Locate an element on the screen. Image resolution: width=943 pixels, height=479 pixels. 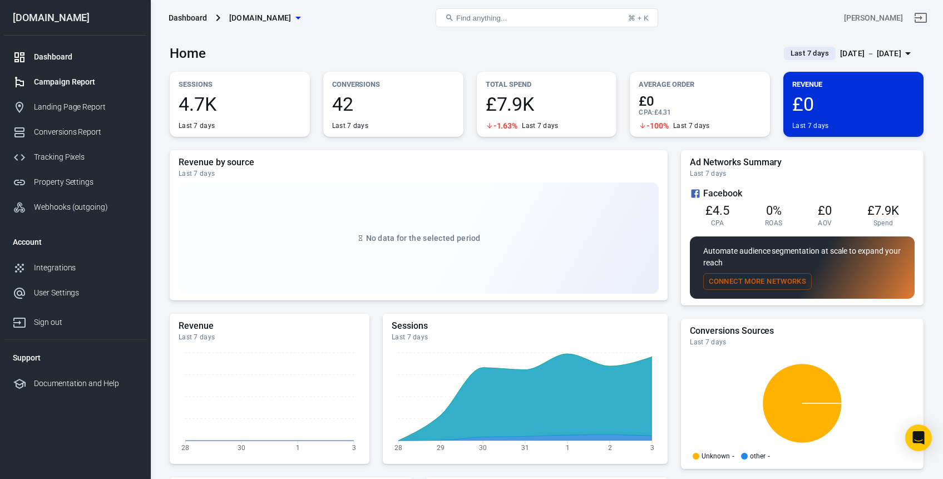
div: Campaign Report is located at coordinates (86, 82).